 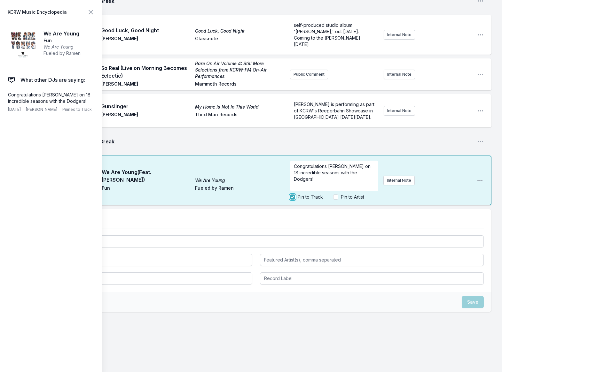 I want to click on span: Pinned to Track, so click(x=77, y=110).